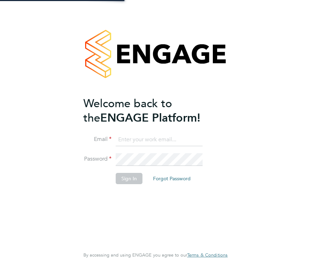 The height and width of the screenshot is (272, 311). Describe the element at coordinates (207, 255) in the screenshot. I see `span: Terms & Conditions` at that location.